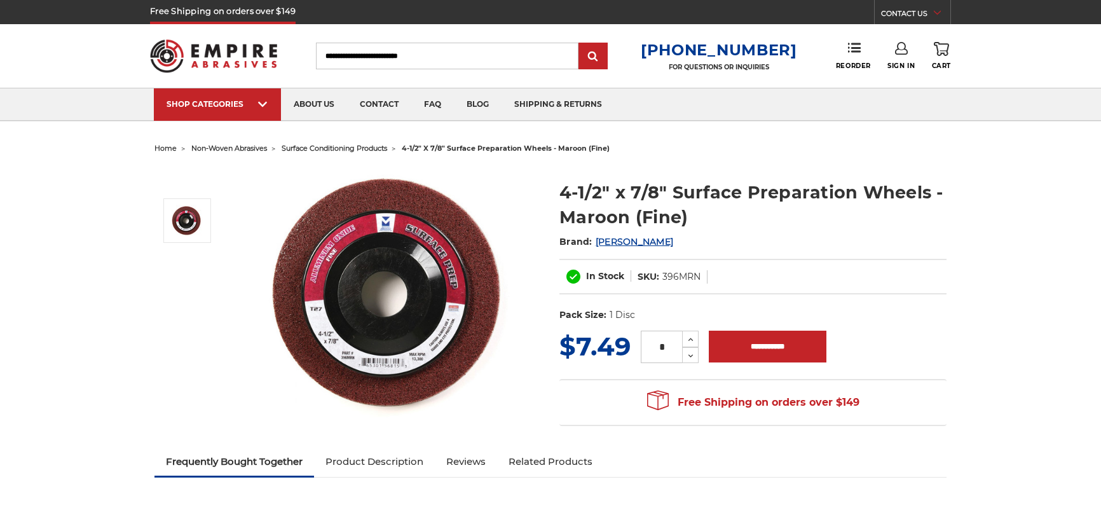 This screenshot has width=1101, height=531. What do you see at coordinates (432, 104) in the screenshot?
I see `a: faq` at bounding box center [432, 104].